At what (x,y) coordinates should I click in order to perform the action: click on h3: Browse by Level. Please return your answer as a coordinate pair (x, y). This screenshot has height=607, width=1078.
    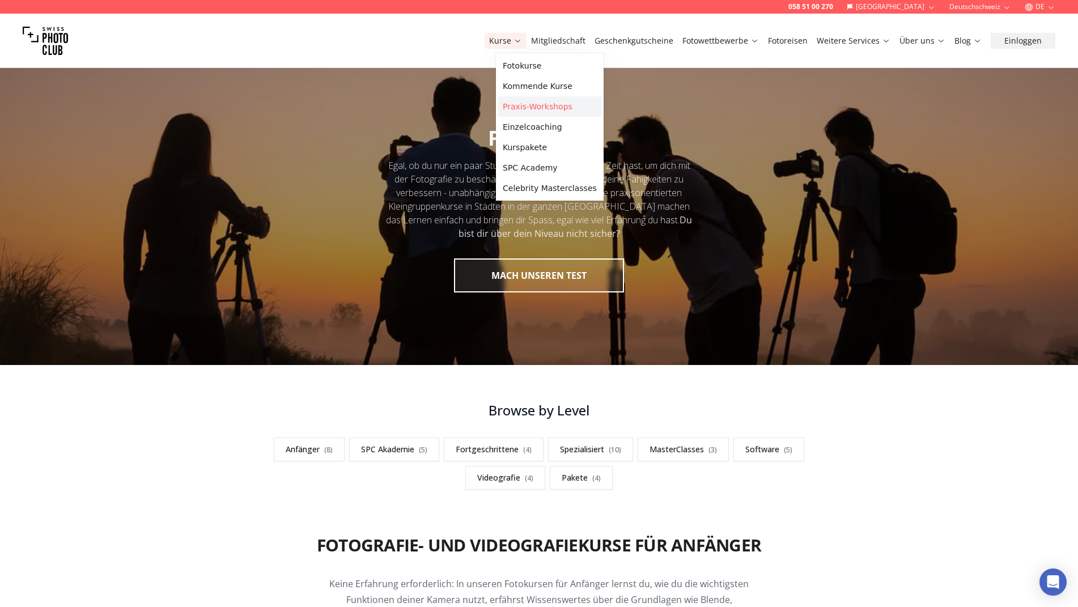
    Looking at the image, I should click on (539, 410).